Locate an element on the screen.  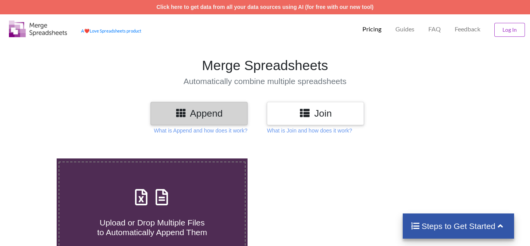
a: Click here to get data from all your data sources using AI (for free with our new tool) is located at coordinates (265, 7).